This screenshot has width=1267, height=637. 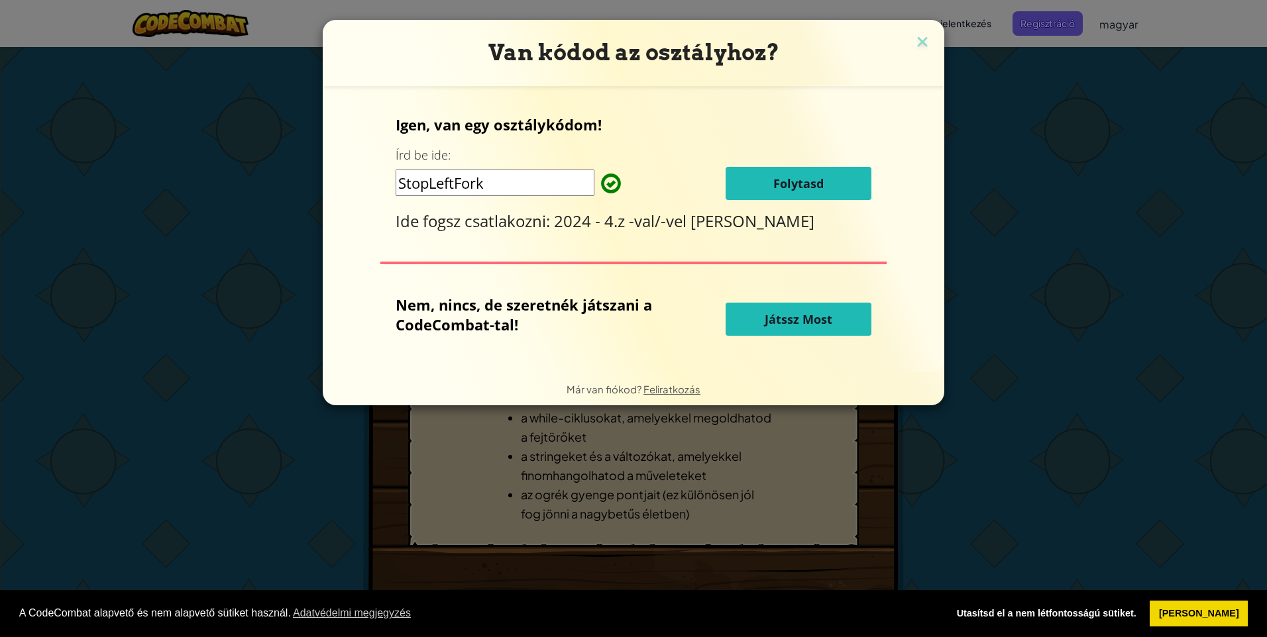 What do you see at coordinates (633, 52) in the screenshot?
I see `span: Van kódod az osztályhoz?` at bounding box center [633, 52].